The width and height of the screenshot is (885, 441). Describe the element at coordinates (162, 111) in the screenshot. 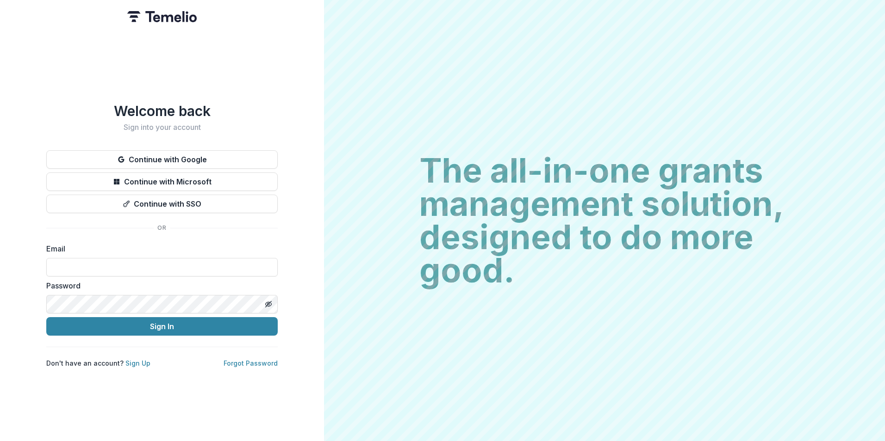

I see `h1: Welcome back` at that location.